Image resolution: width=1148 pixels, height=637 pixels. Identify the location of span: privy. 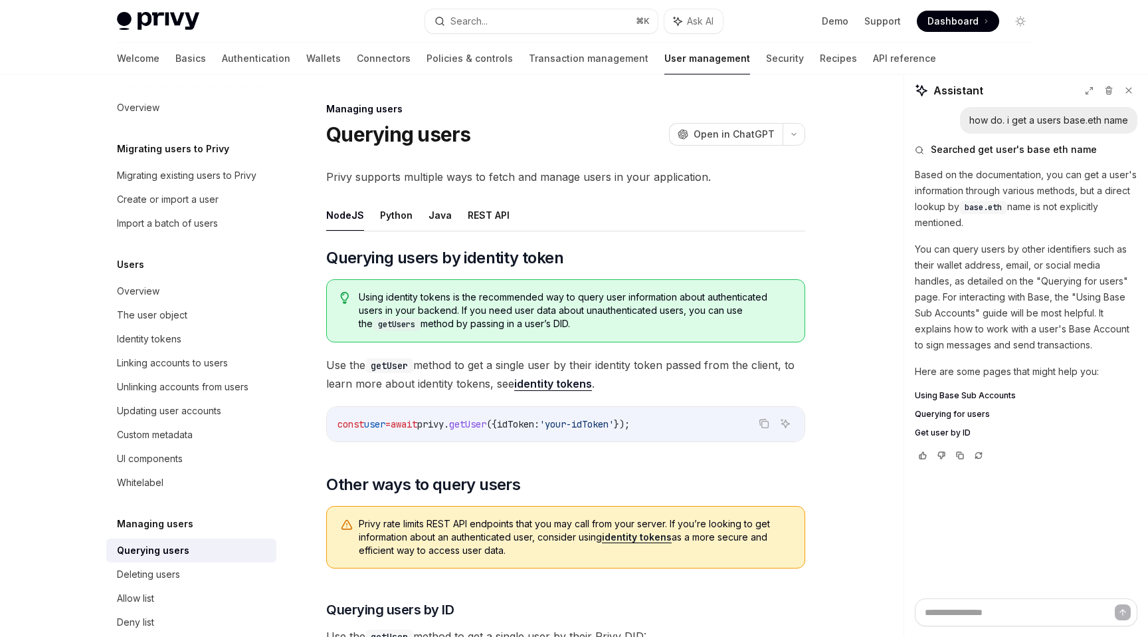
(431, 424).